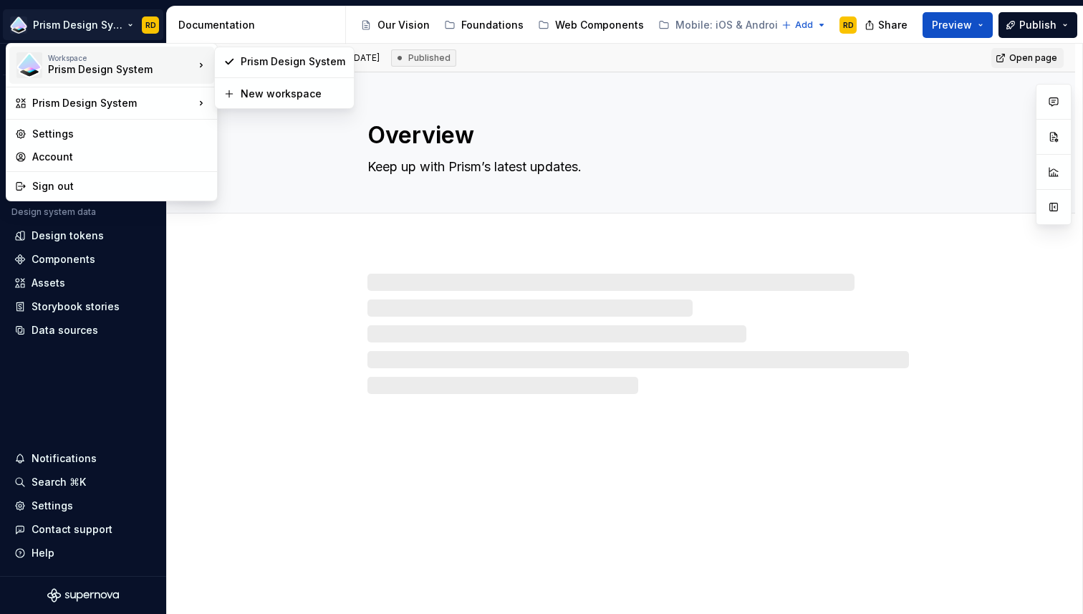  Describe the element at coordinates (29, 65) in the screenshot. I see `img: 106765b7-6fc4-4b5d-8be0-32f944830029.png` at that location.